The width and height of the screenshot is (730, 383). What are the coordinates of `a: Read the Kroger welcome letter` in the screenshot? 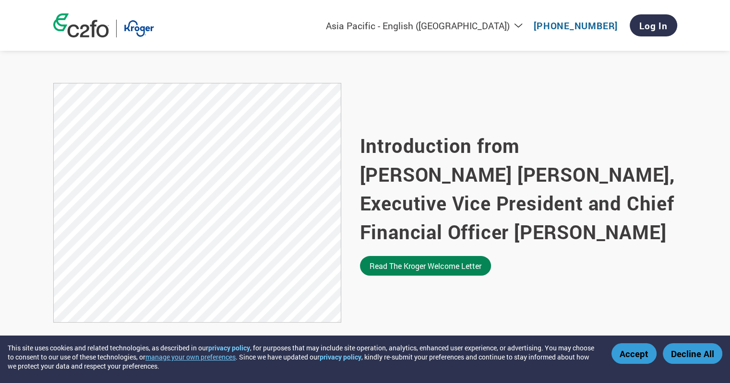 It's located at (425, 266).